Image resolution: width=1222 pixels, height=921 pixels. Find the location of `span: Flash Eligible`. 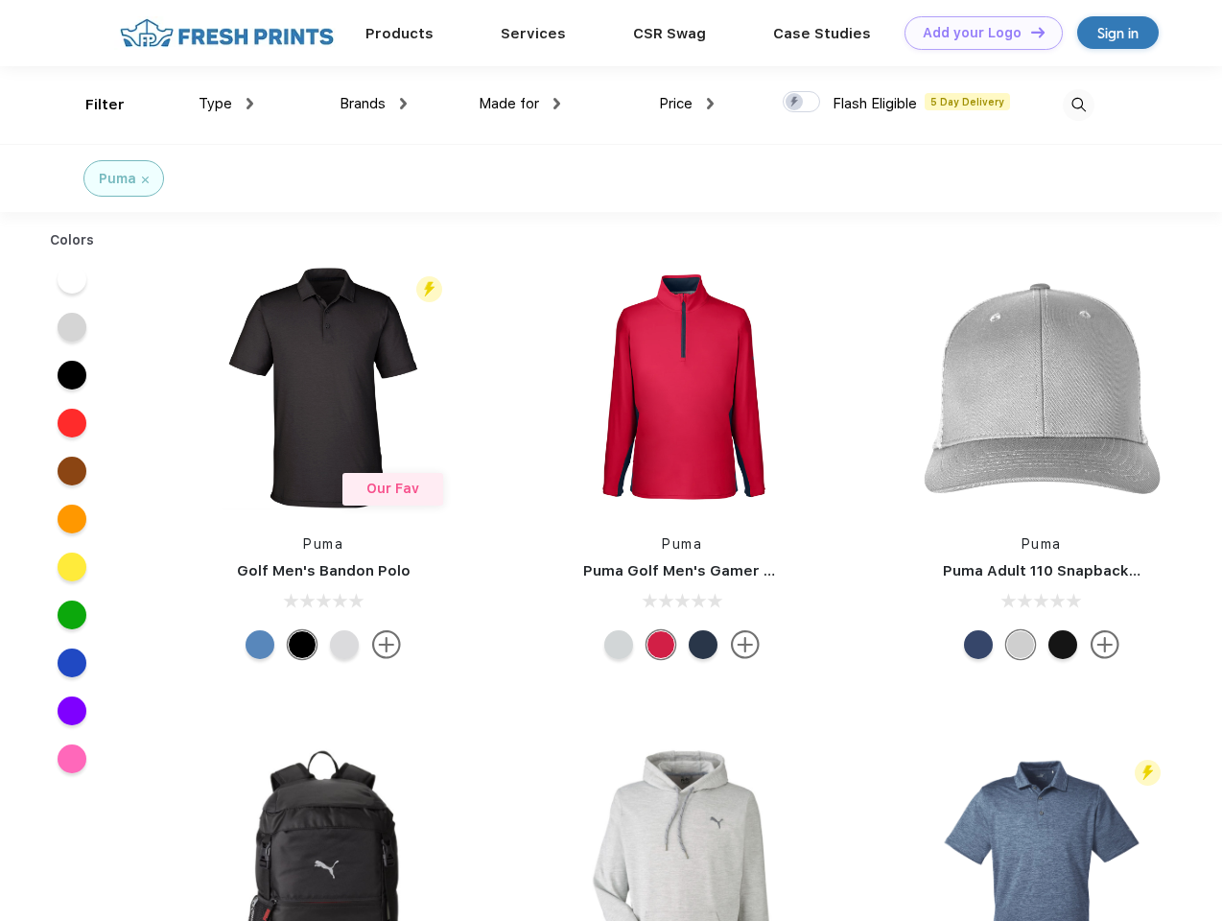

span: Flash Eligible is located at coordinates (875, 104).